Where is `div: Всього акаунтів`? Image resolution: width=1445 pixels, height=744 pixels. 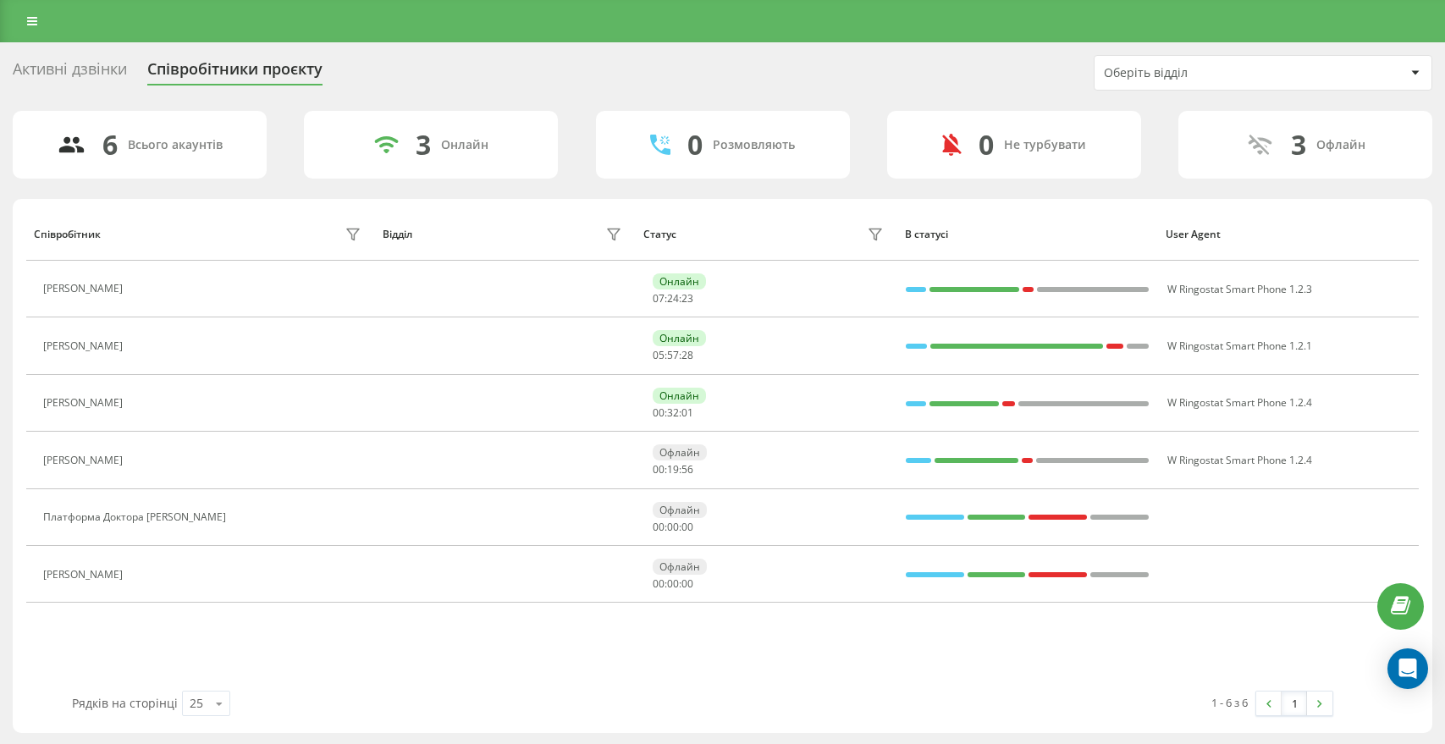
div: Всього акаунтів is located at coordinates (175, 145).